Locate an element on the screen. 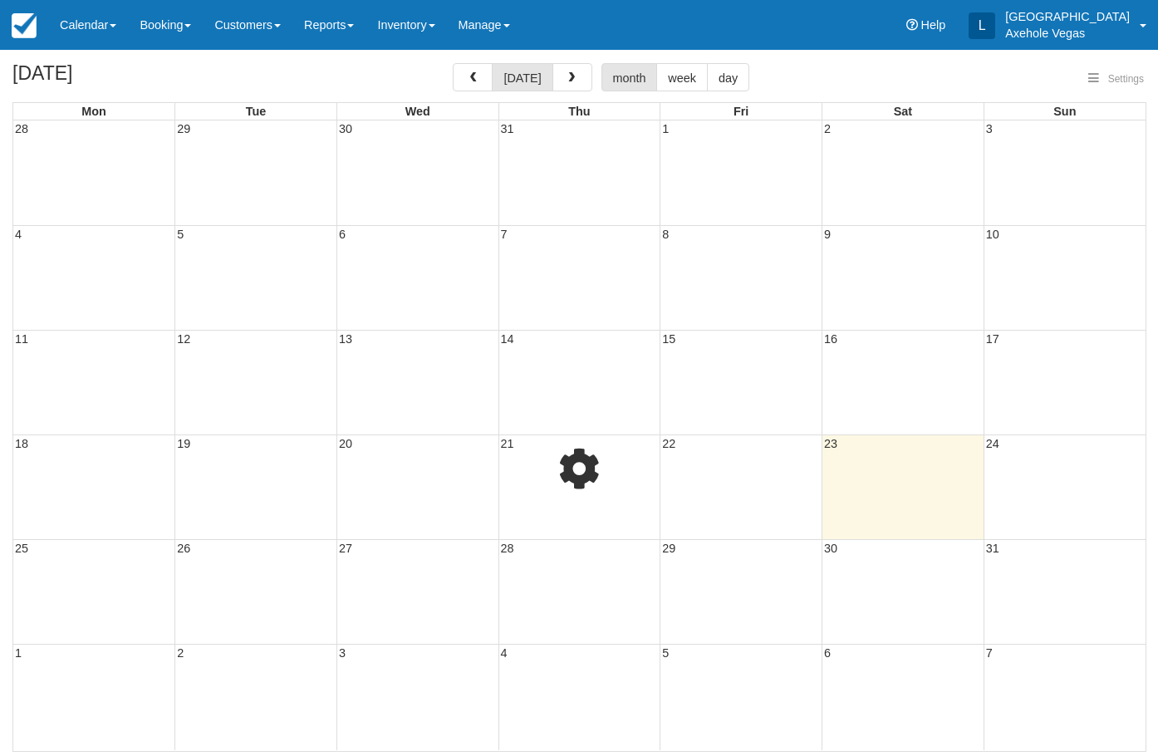 This screenshot has width=1158, height=756. span: 12 is located at coordinates (184, 339).